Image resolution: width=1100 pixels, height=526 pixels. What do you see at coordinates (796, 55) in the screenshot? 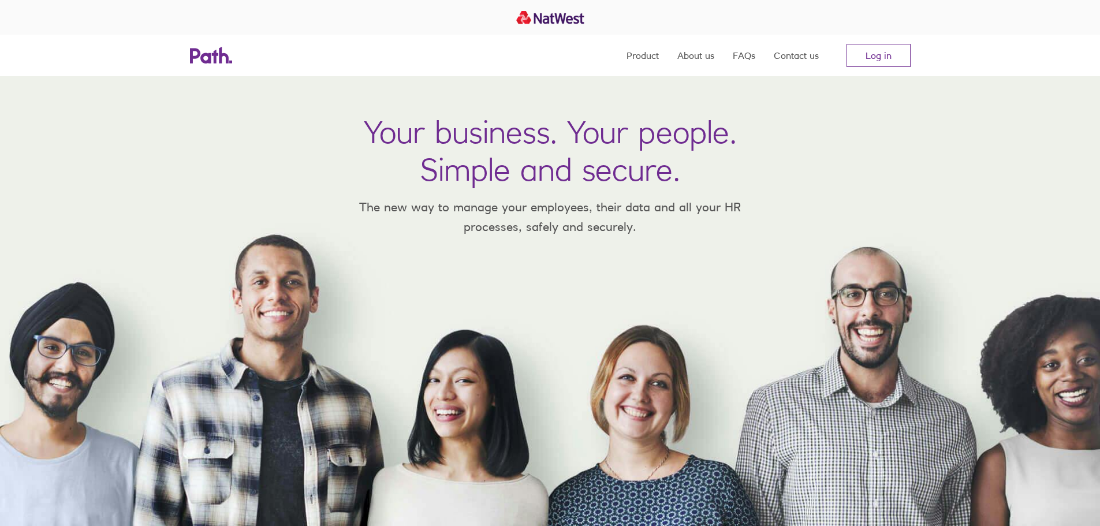
I see `a: Contact us` at bounding box center [796, 55].